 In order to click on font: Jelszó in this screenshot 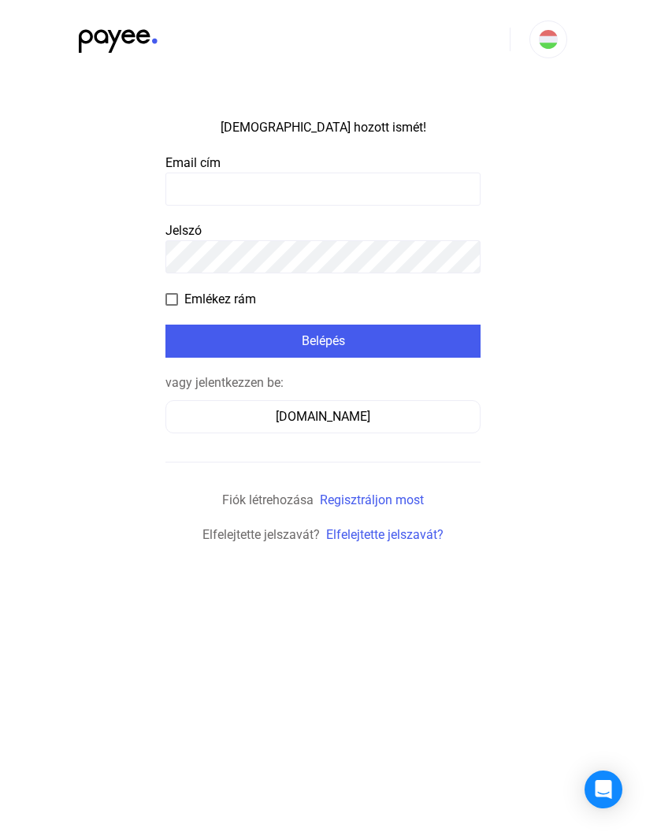, I will do `click(184, 230)`.